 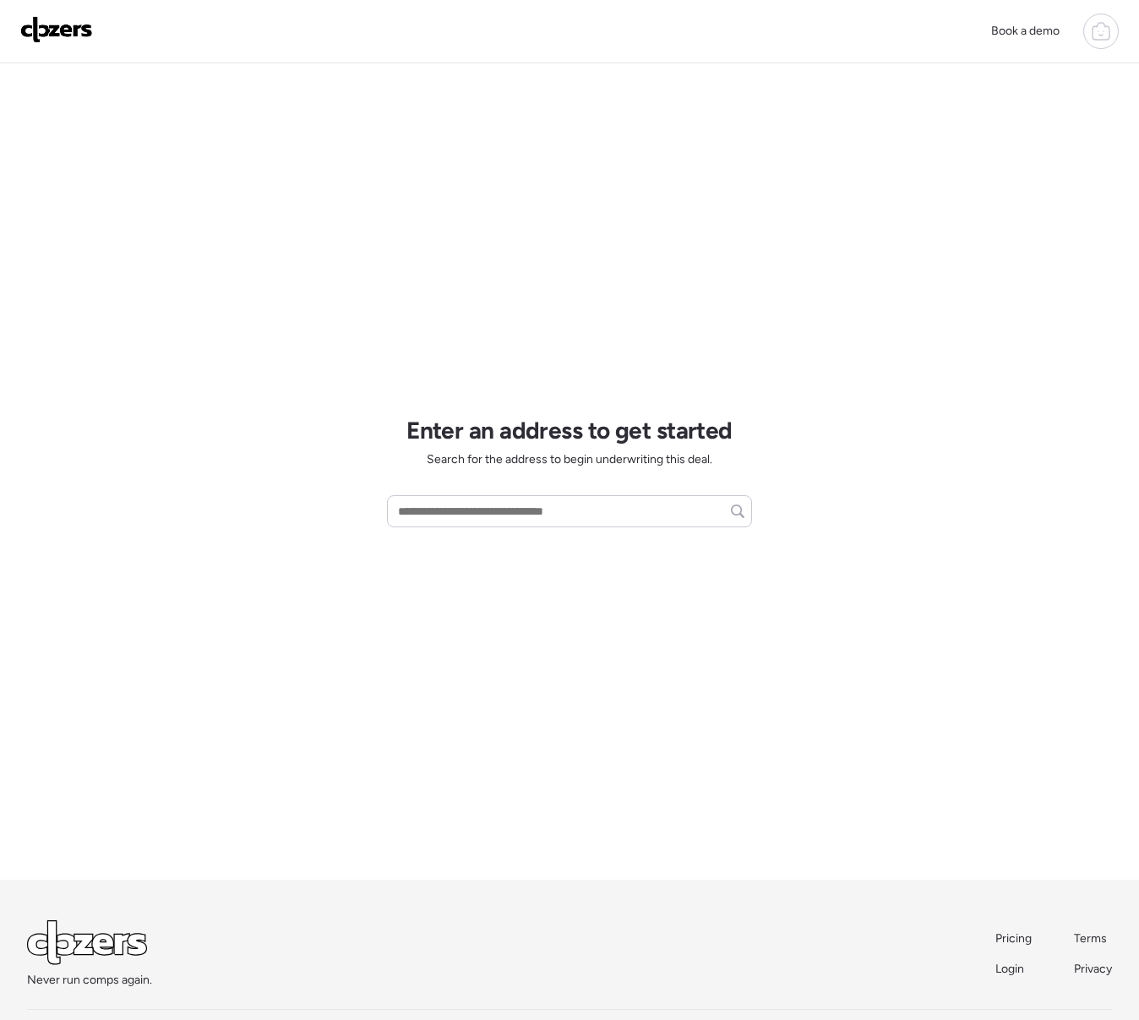 I want to click on span: Book a demo, so click(x=1025, y=30).